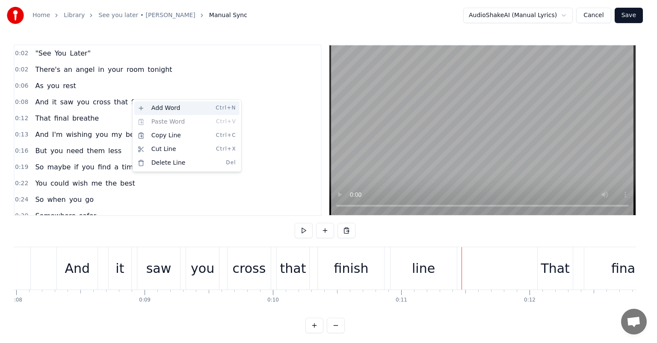 This screenshot has height=343, width=657. I want to click on span: Ctrl+C, so click(226, 136).